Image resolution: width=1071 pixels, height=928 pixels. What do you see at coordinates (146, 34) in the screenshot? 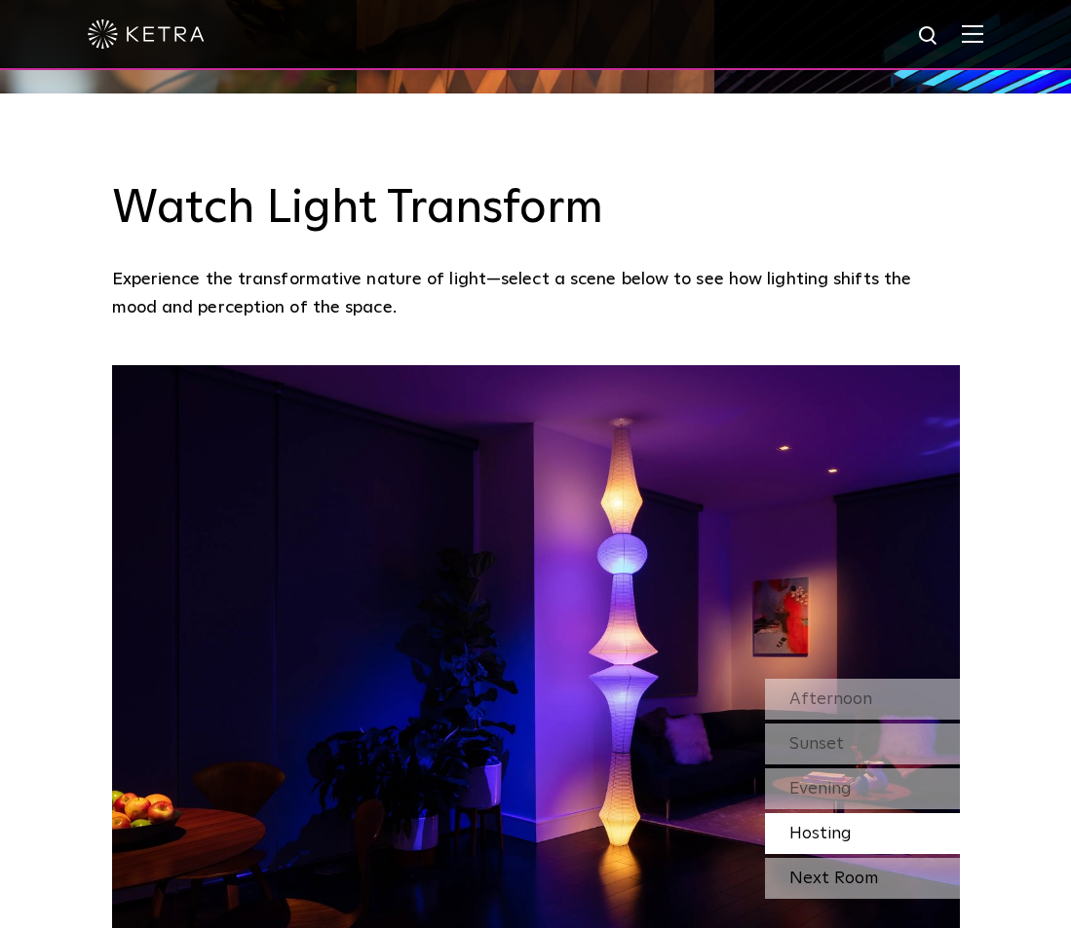
I see `img: ketra-logo-2019-white` at bounding box center [146, 34].